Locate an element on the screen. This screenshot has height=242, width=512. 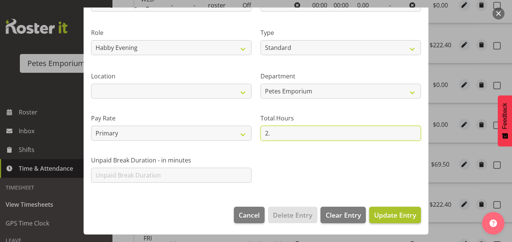
button: Cancel is located at coordinates (249, 215).